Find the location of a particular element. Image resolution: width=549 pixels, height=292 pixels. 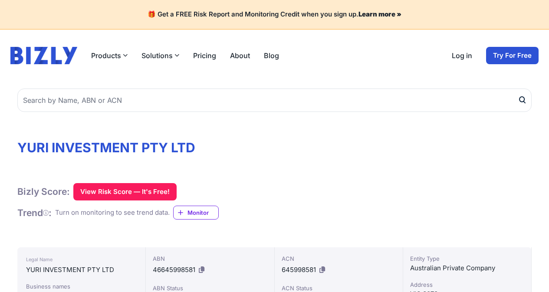

a: Blog is located at coordinates (271, 56).